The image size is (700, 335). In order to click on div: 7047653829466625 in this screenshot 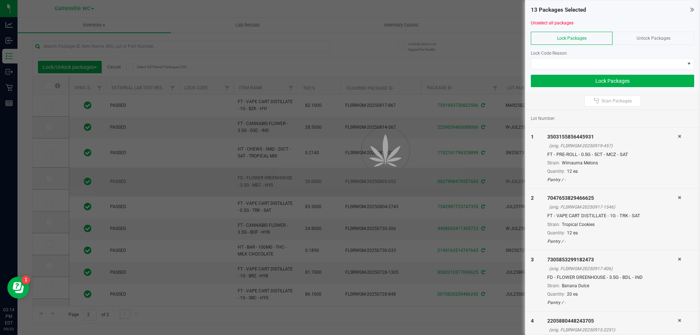, I will do `click(613, 198)`.